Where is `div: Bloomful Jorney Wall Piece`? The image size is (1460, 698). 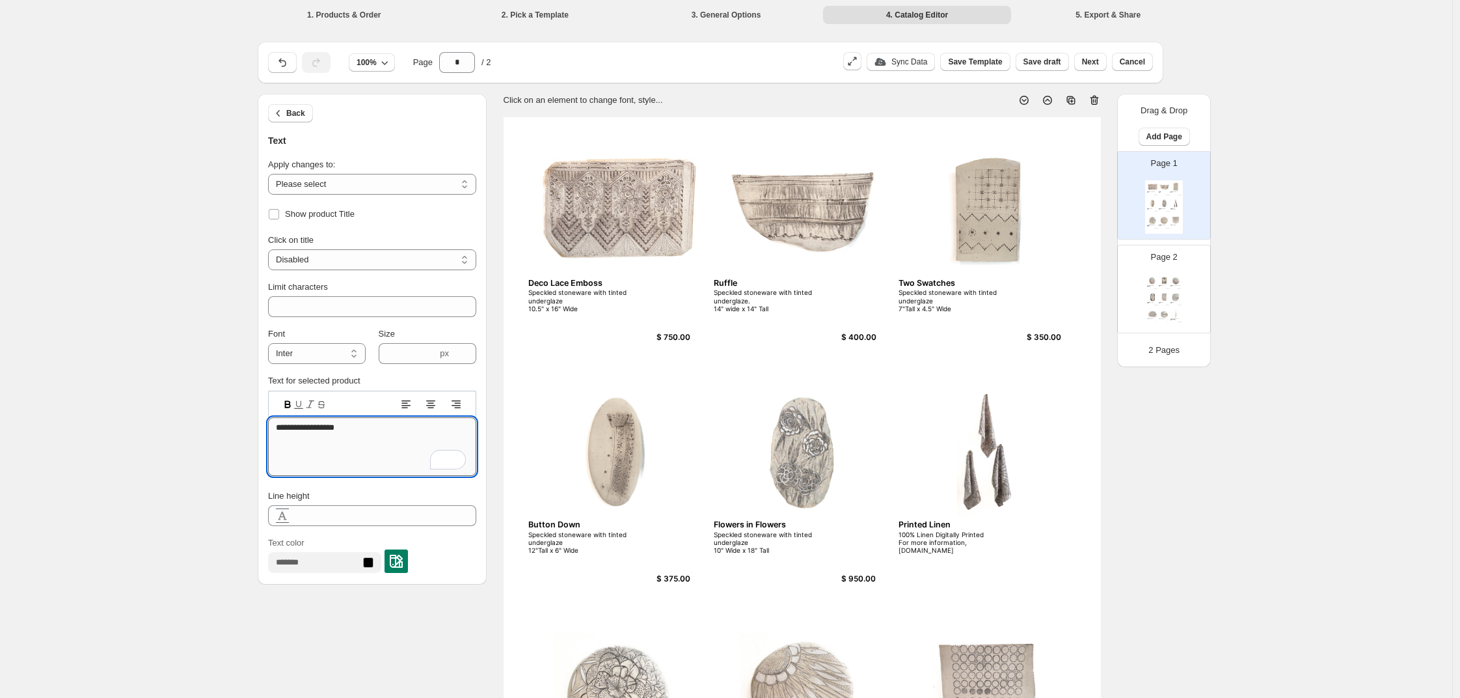 div: Bloomful Jorney Wall Piece is located at coordinates (1151, 225).